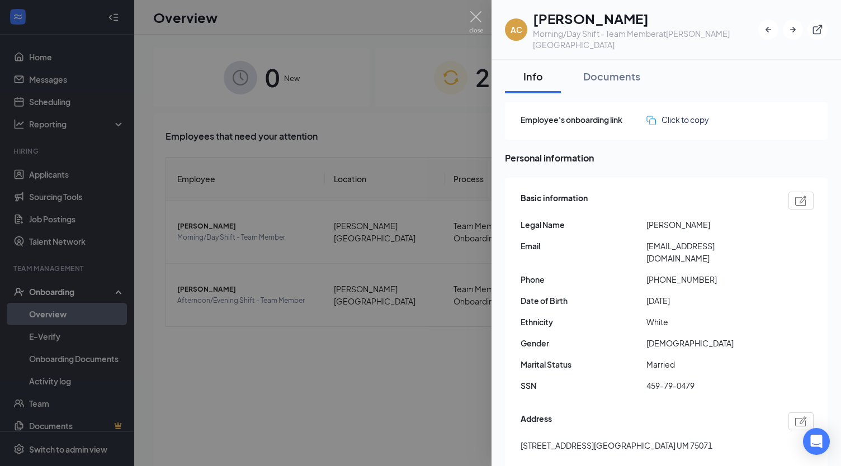 Image resolution: width=841 pixels, height=466 pixels. I want to click on span: White, so click(709, 322).